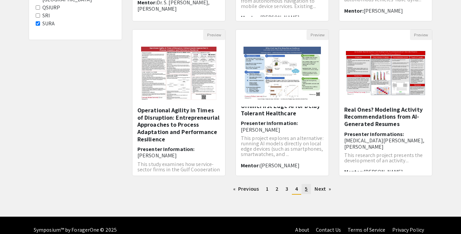 The width and height of the screenshot is (461, 234). I want to click on span: 4, so click(297, 189).